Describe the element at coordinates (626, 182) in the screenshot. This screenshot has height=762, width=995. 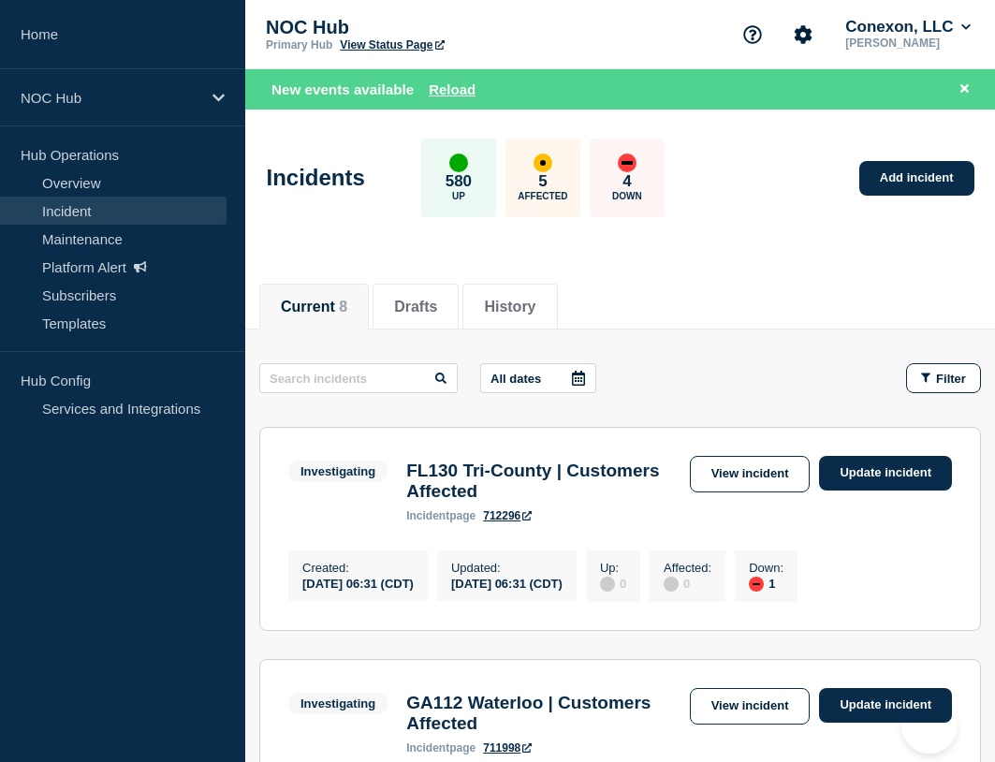
I see `p: 4` at that location.